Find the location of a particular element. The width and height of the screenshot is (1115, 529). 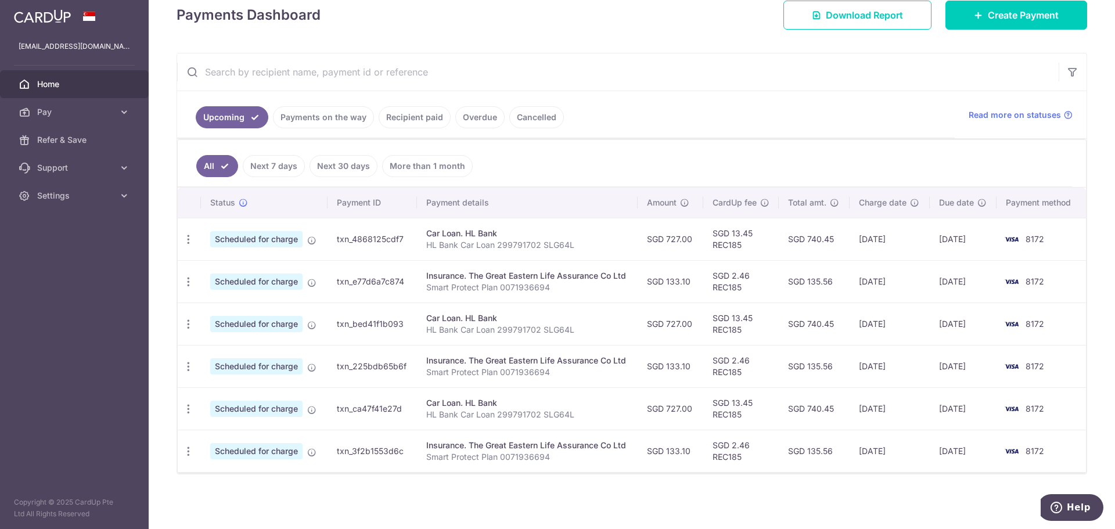

span: Support is located at coordinates (76, 168).